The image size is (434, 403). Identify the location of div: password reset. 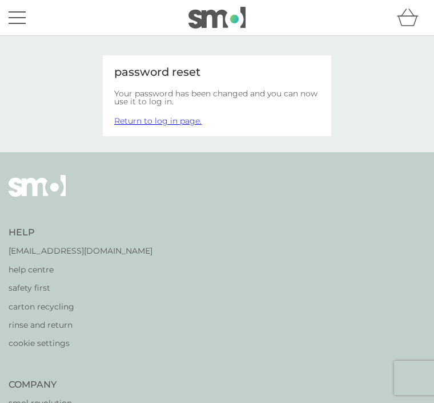
(217, 72).